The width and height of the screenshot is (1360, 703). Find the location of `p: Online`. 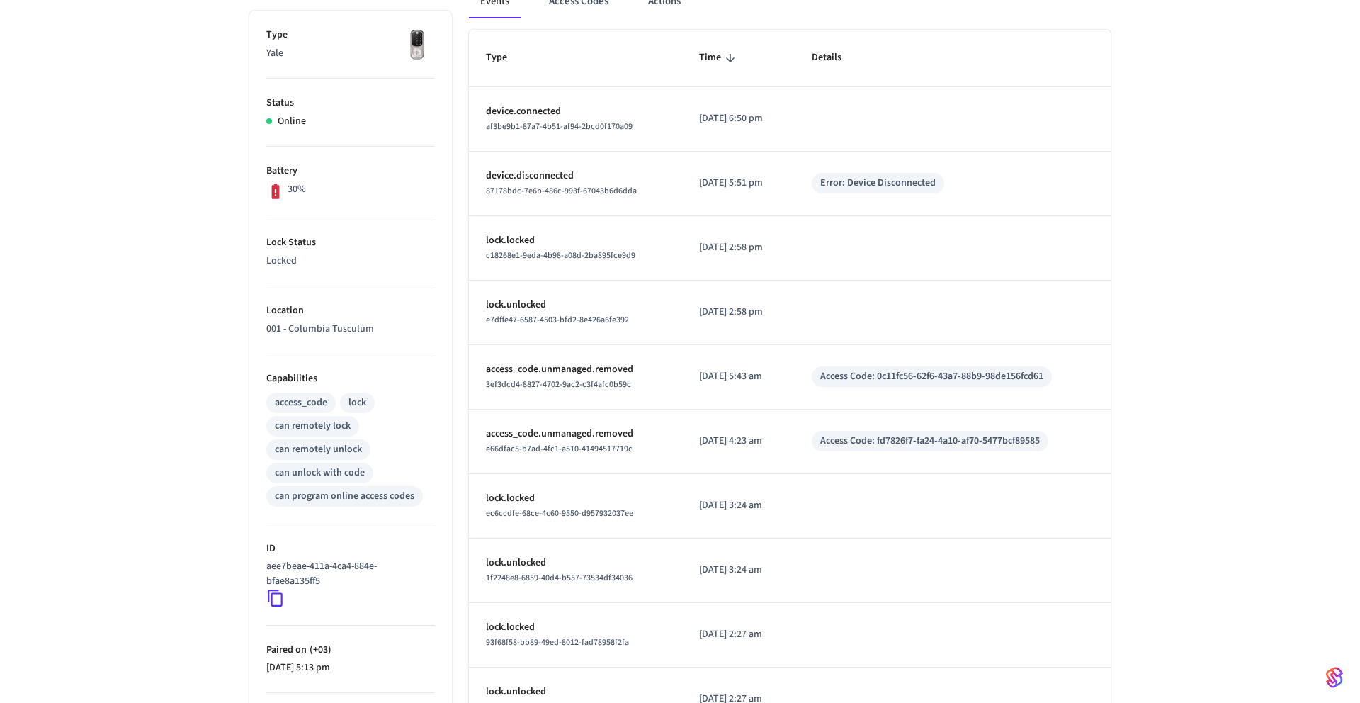

p: Online is located at coordinates (292, 121).